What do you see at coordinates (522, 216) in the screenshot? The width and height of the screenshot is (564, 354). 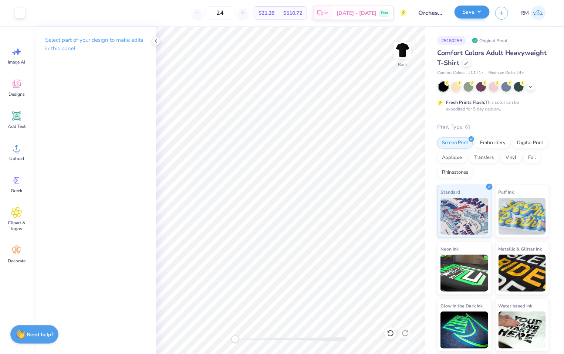 I see `img: Puff Ink` at bounding box center [522, 216].